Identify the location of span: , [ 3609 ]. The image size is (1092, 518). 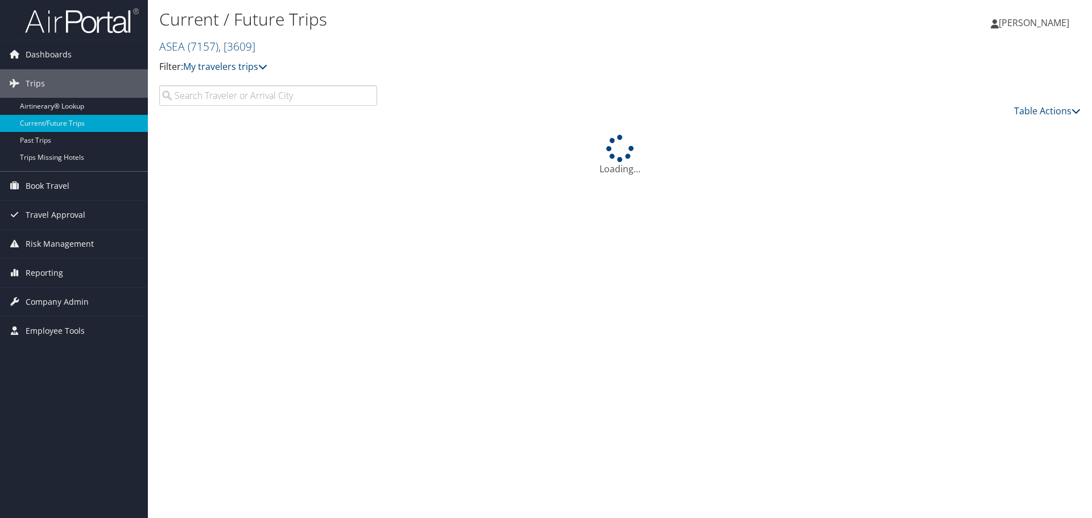
(237, 46).